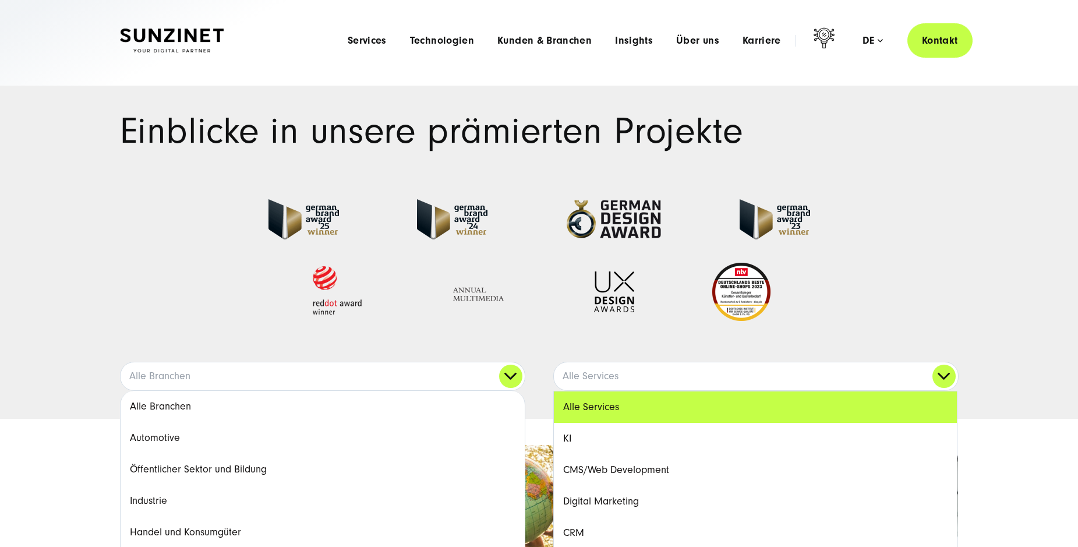 Image resolution: width=1078 pixels, height=547 pixels. Describe the element at coordinates (367, 41) in the screenshot. I see `a: Services` at that location.